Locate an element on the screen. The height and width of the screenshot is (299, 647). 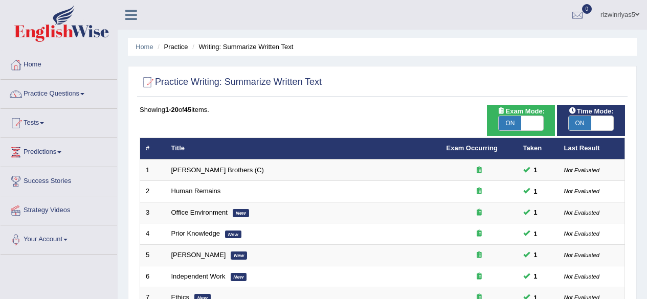
td: 5 is located at coordinates (153, 256).